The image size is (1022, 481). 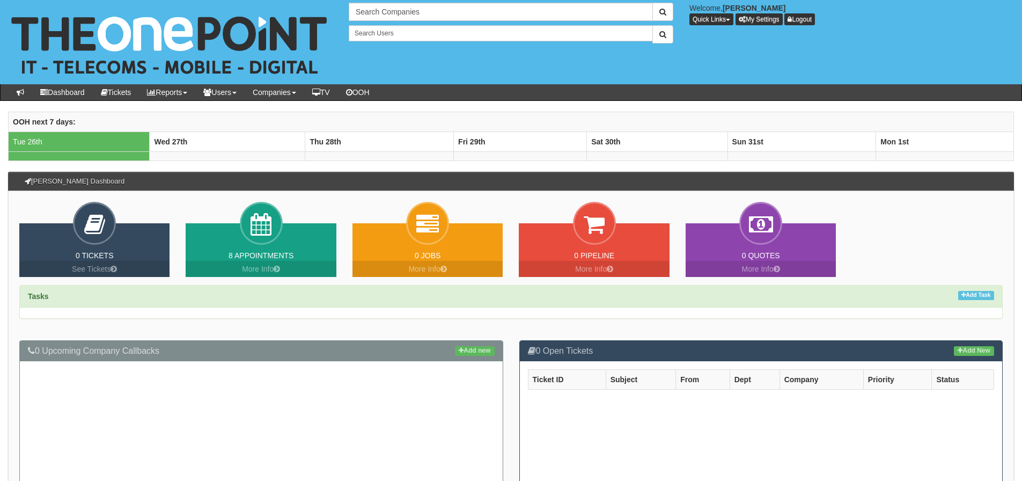 I want to click on a: Add New, so click(x=974, y=351).